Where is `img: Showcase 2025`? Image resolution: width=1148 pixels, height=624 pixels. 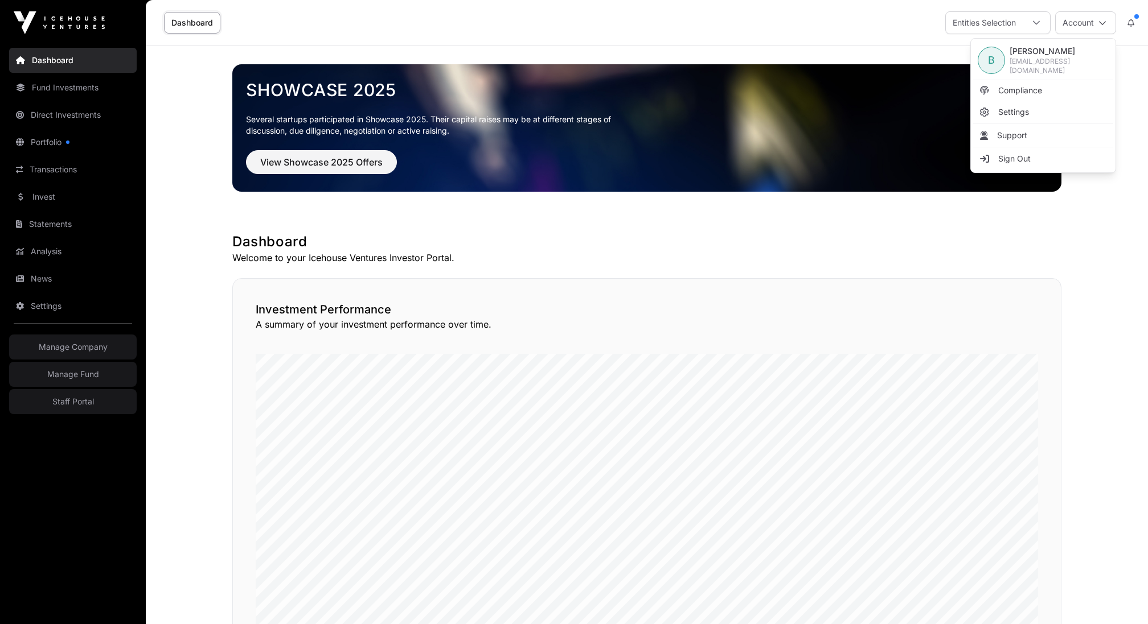 img: Showcase 2025 is located at coordinates (647, 128).